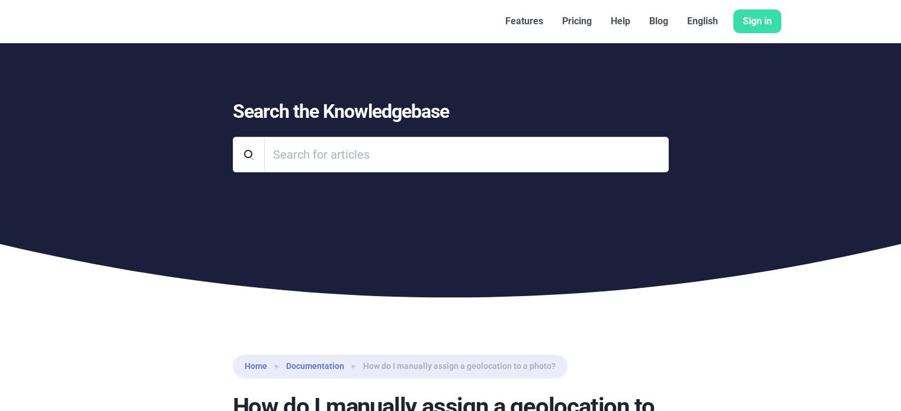  What do you see at coordinates (256, 366) in the screenshot?
I see `a: Home` at bounding box center [256, 366].